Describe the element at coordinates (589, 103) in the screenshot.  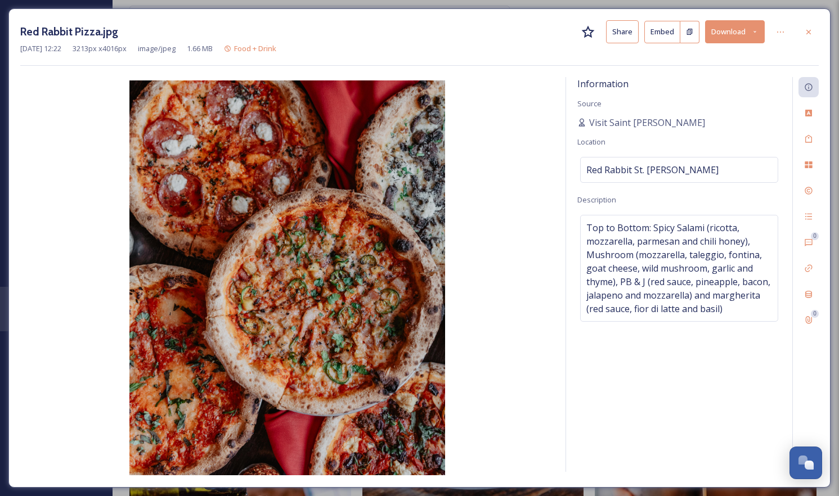
I see `span: Source` at that location.